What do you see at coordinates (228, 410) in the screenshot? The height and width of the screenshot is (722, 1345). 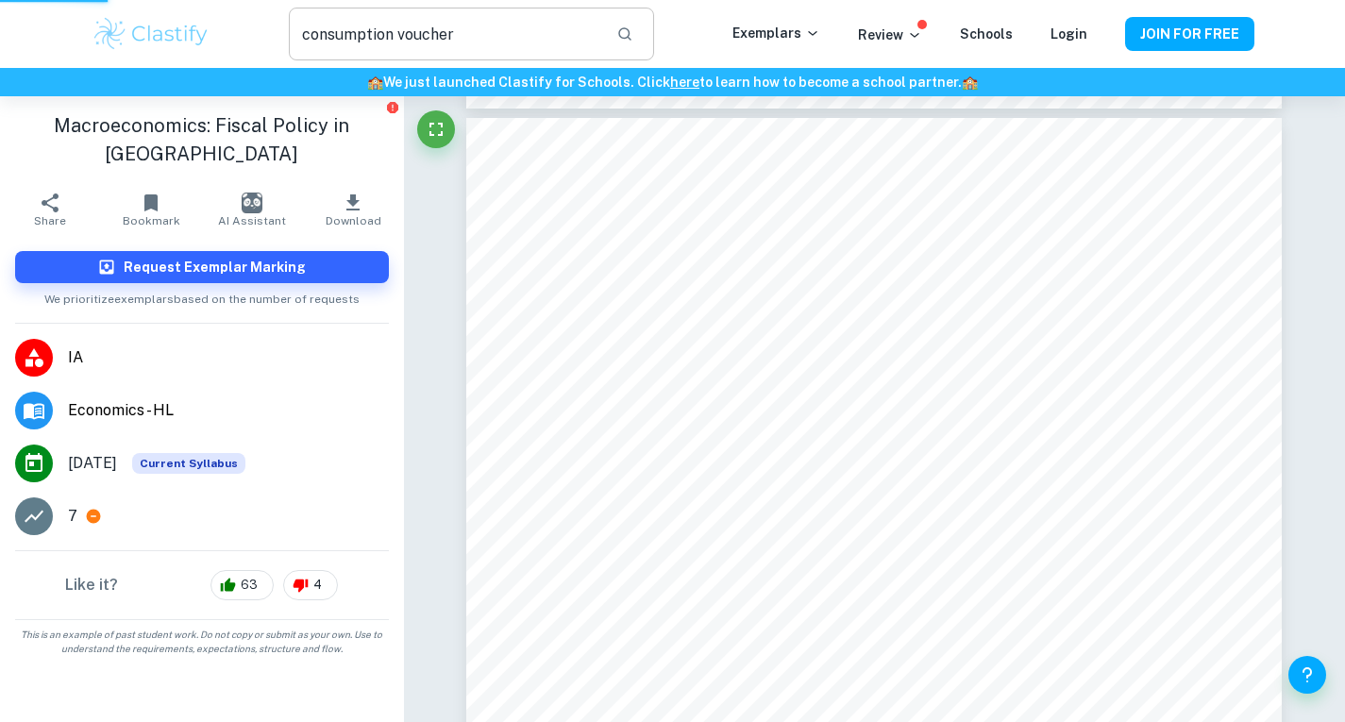 I see `span: Economics - HL` at bounding box center [228, 410].